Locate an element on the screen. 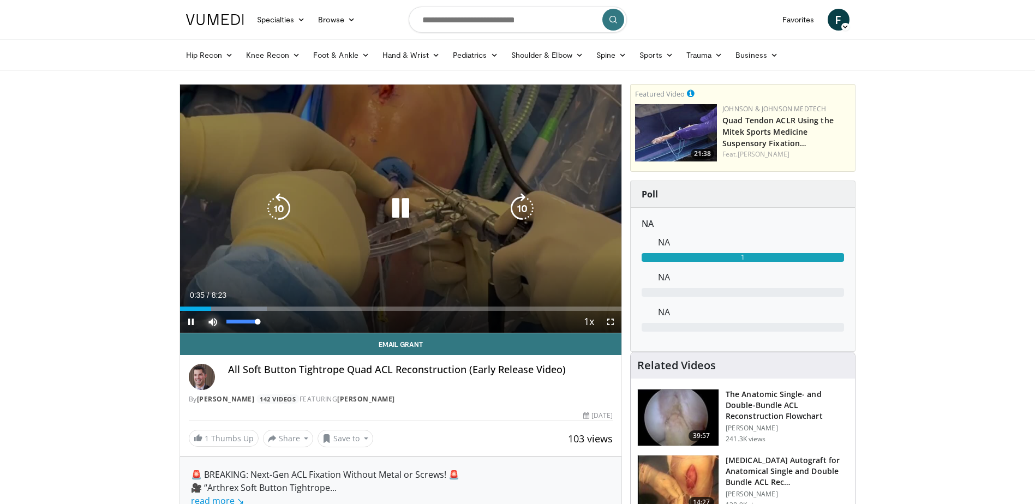 This screenshot has width=1035, height=504. img: b78fd9da-dc16-4fd1-a89d-538d899827f1.150x105_q85_crop-smart_upscale.jpg is located at coordinates (676, 133).